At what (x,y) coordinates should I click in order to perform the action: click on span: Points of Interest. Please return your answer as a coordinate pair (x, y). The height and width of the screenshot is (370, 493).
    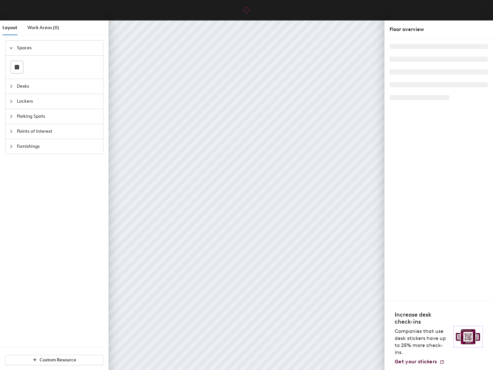
    Looking at the image, I should click on (58, 131).